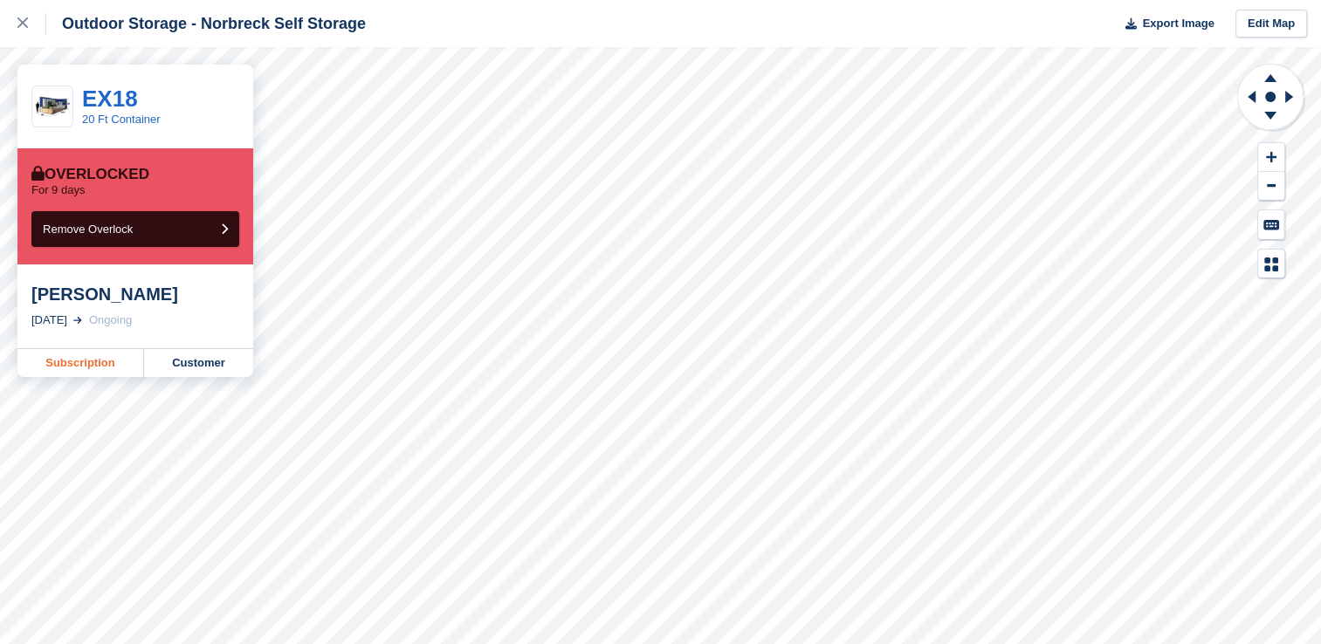 This screenshot has width=1321, height=644. I want to click on p: For 9 days, so click(58, 190).